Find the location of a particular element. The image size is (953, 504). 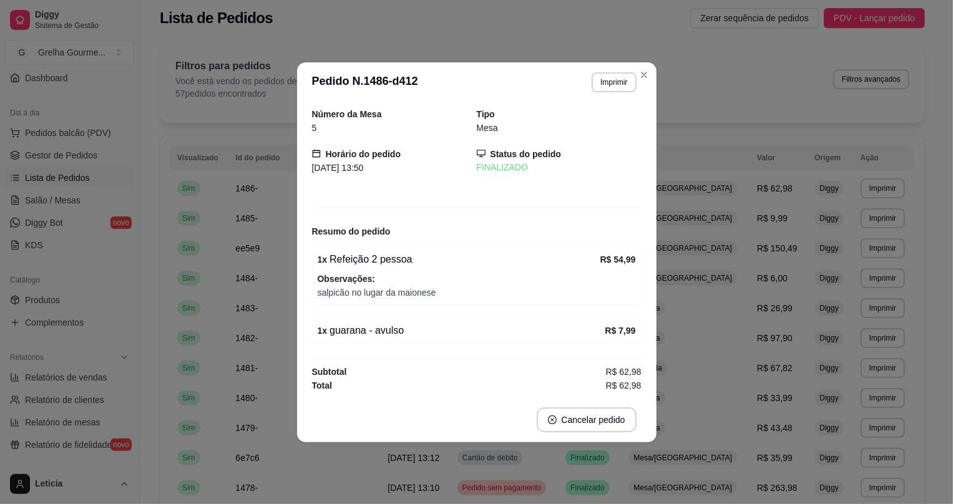

div: FINALIZADO is located at coordinates (559, 167).